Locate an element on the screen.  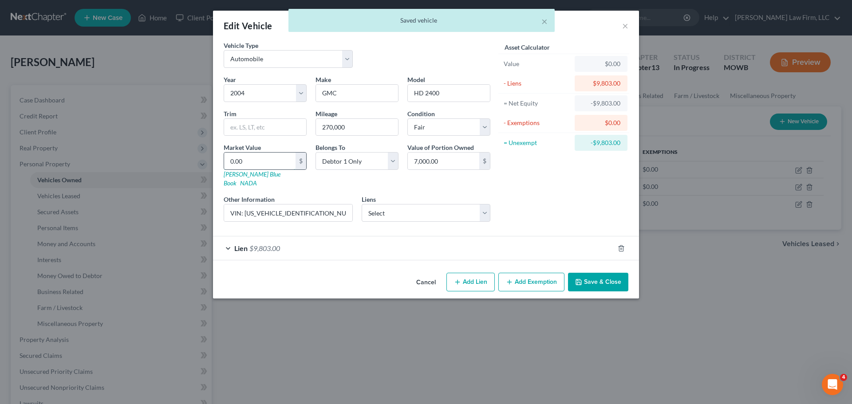
span: $9,803.00 is located at coordinates (265, 248).